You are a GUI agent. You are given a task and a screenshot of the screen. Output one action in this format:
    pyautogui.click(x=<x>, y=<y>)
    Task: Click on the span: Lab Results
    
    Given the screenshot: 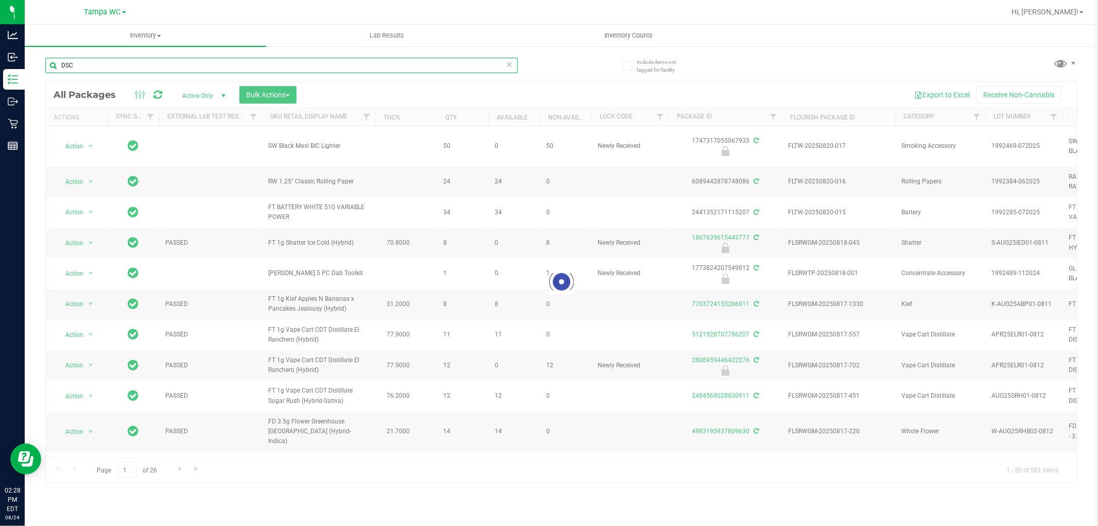 What is the action you would take?
    pyautogui.click(x=387, y=36)
    